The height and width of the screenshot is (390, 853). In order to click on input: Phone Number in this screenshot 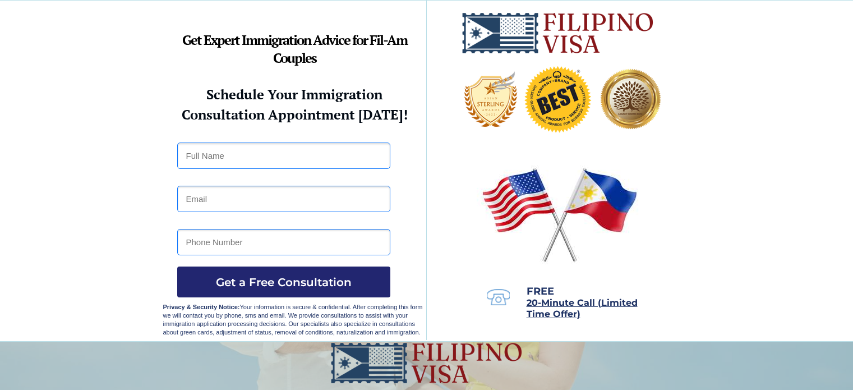, I will do `click(284, 242)`.